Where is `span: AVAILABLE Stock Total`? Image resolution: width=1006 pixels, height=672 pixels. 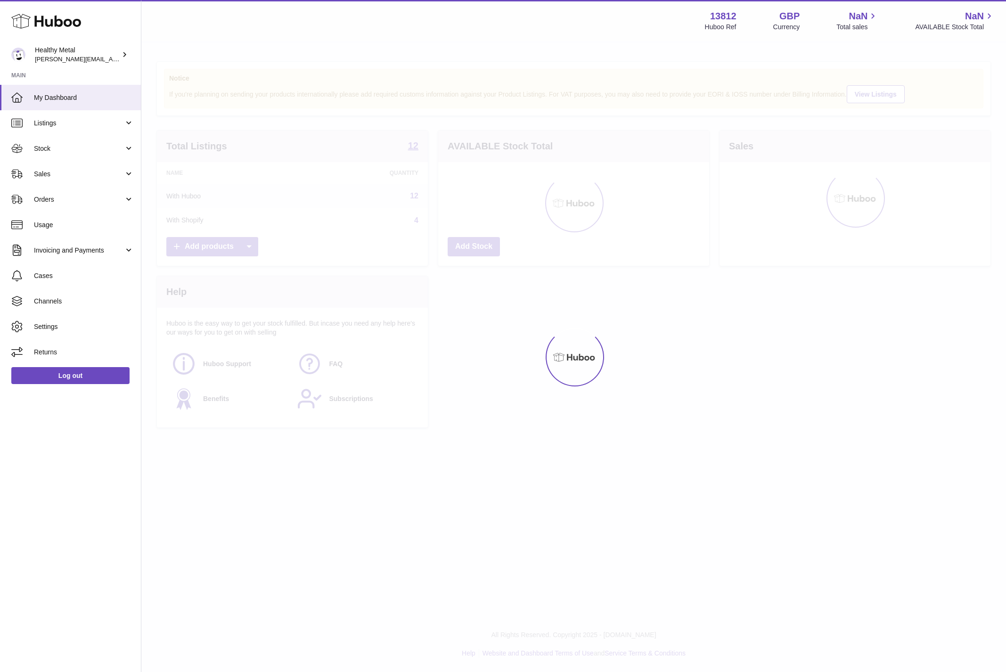 span: AVAILABLE Stock Total is located at coordinates (955, 27).